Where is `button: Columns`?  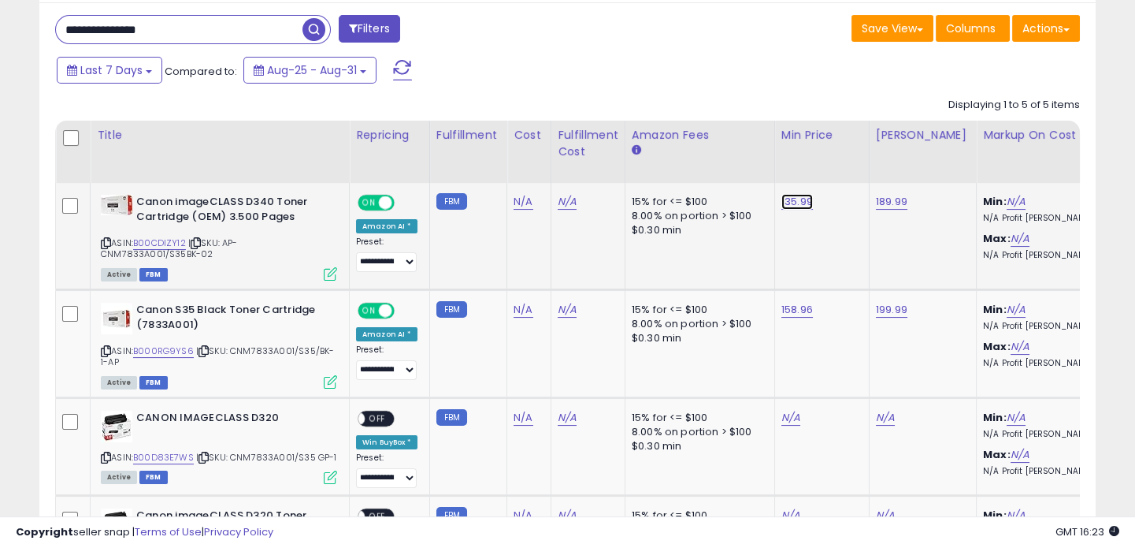 button: Columns is located at coordinates (973, 28).